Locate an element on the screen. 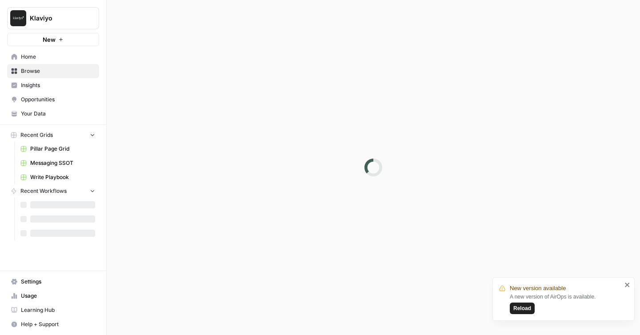 The height and width of the screenshot is (335, 640). a: Write Playbook is located at coordinates (58, 177).